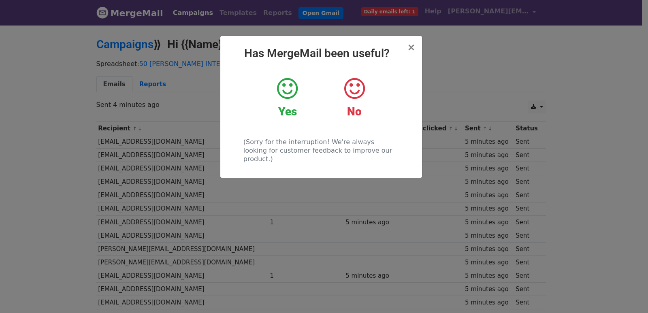 Image resolution: width=648 pixels, height=313 pixels. I want to click on strong: Yes, so click(288, 111).